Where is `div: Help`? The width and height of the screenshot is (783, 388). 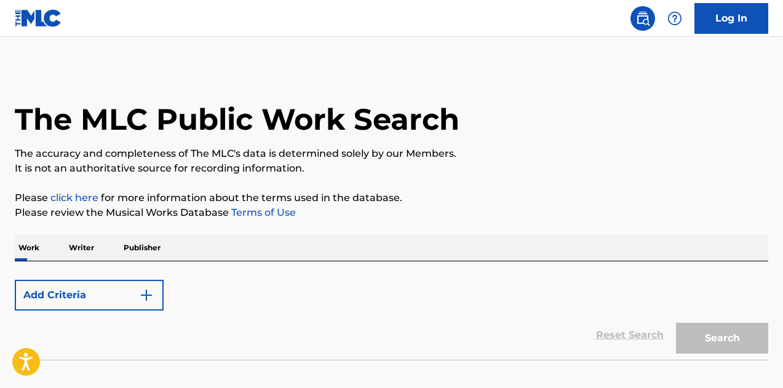
div: Help is located at coordinates (675, 18).